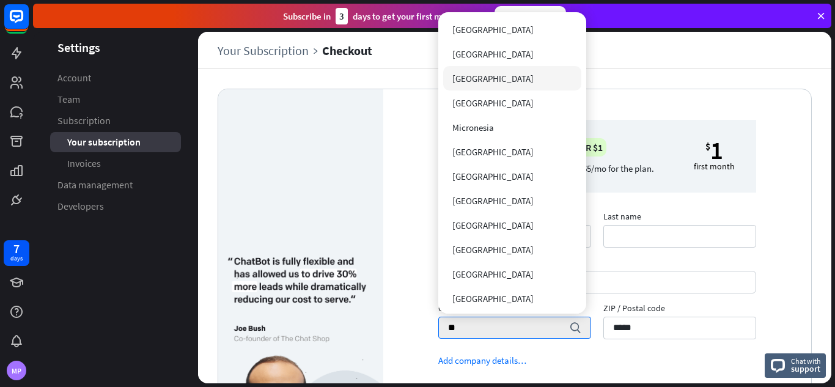 This screenshot has width=835, height=387. What do you see at coordinates (342, 16) in the screenshot?
I see `div: 3` at bounding box center [342, 16].